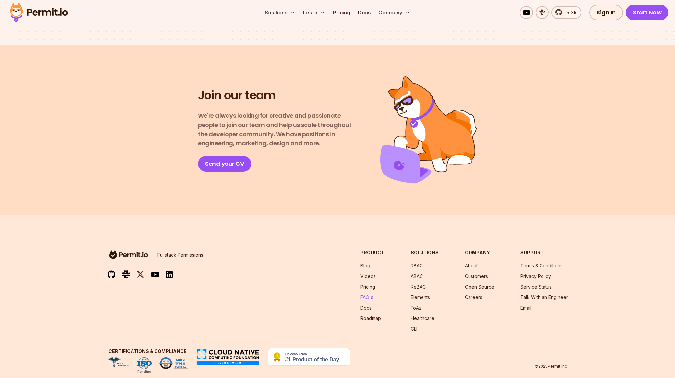 The image size is (675, 378). I want to click on h3: Certifications & Compliance, so click(148, 351).